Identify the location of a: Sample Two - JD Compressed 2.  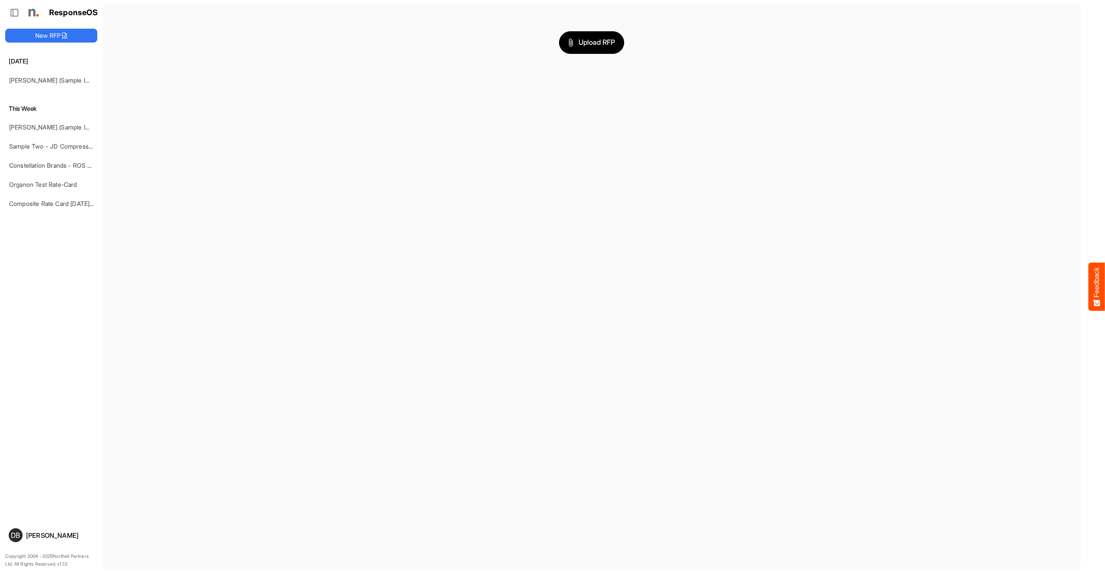
(55, 146).